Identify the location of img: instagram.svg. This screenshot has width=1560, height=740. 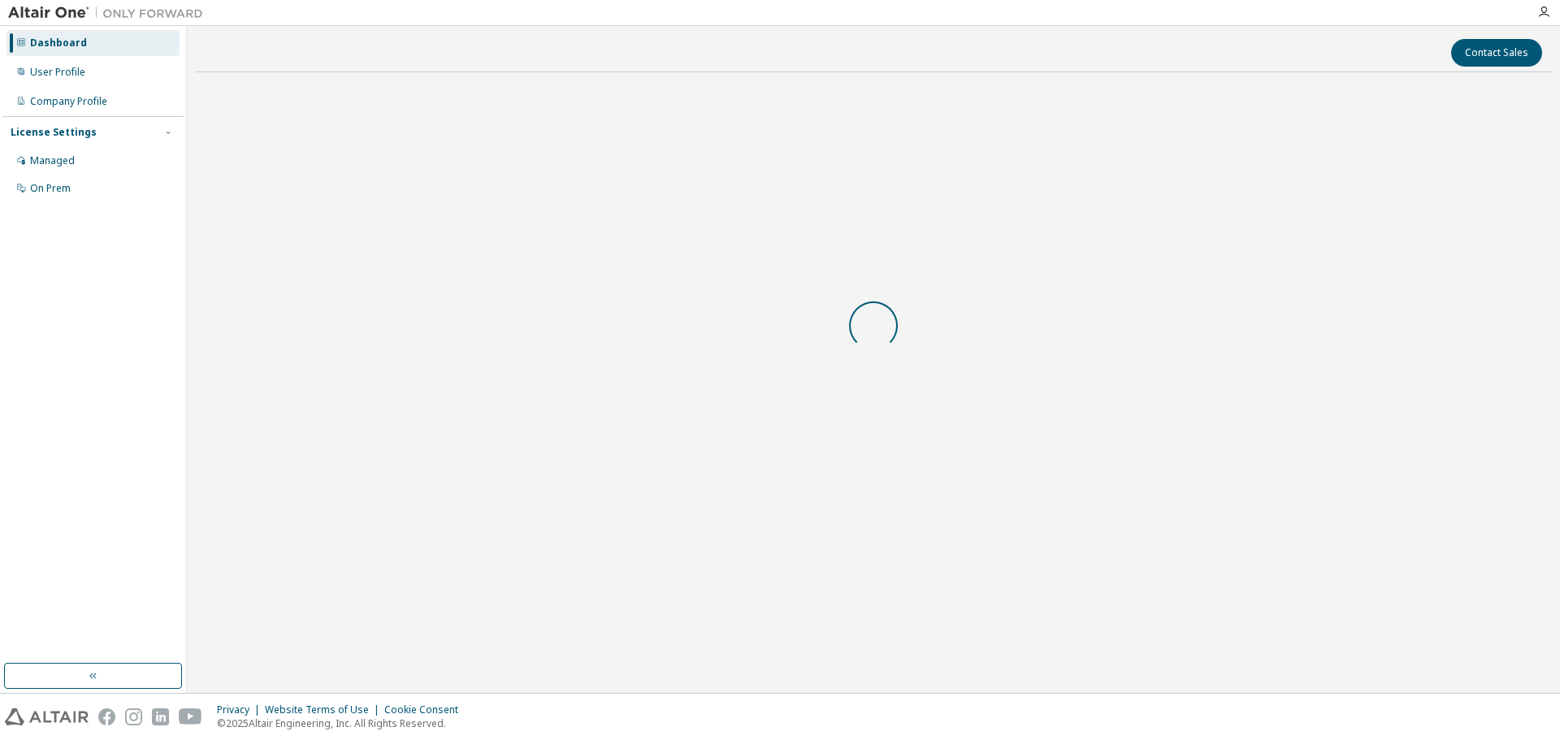
(133, 717).